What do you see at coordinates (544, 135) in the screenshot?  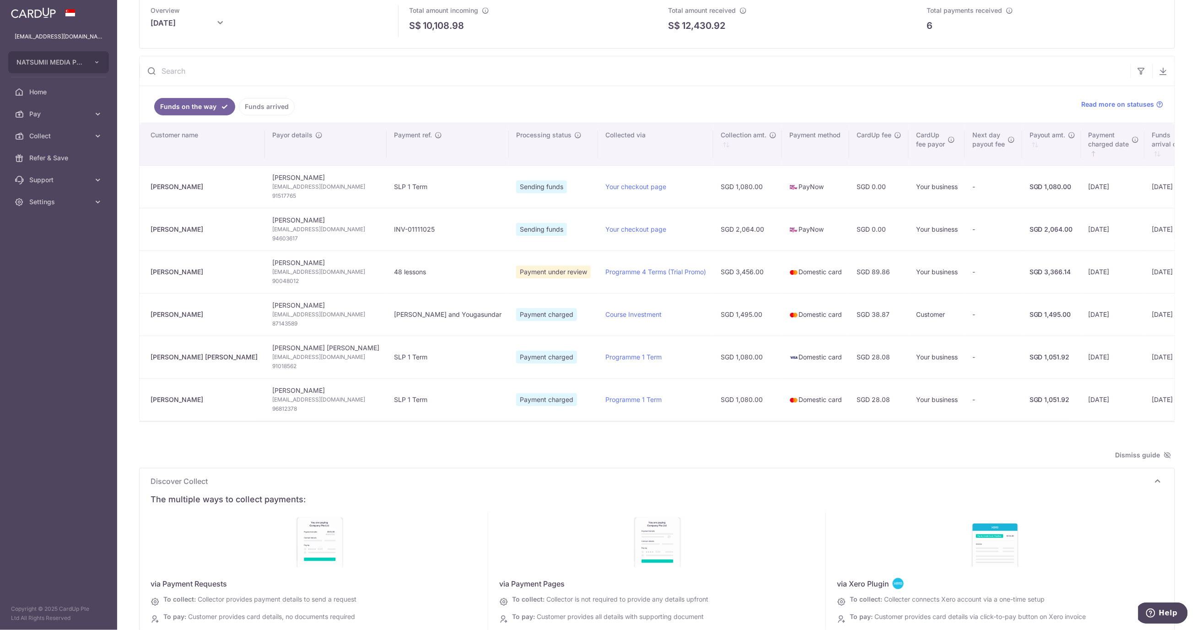 I see `span: Processing status` at bounding box center [544, 135].